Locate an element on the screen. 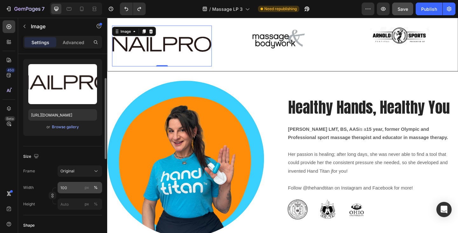  div: Publish is located at coordinates (429, 9).